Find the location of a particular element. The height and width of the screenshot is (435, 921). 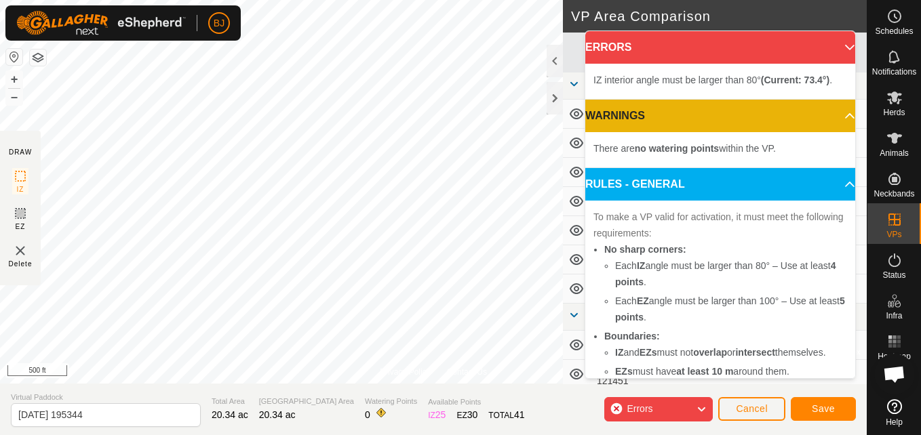

span: 0 is located at coordinates (368, 415).